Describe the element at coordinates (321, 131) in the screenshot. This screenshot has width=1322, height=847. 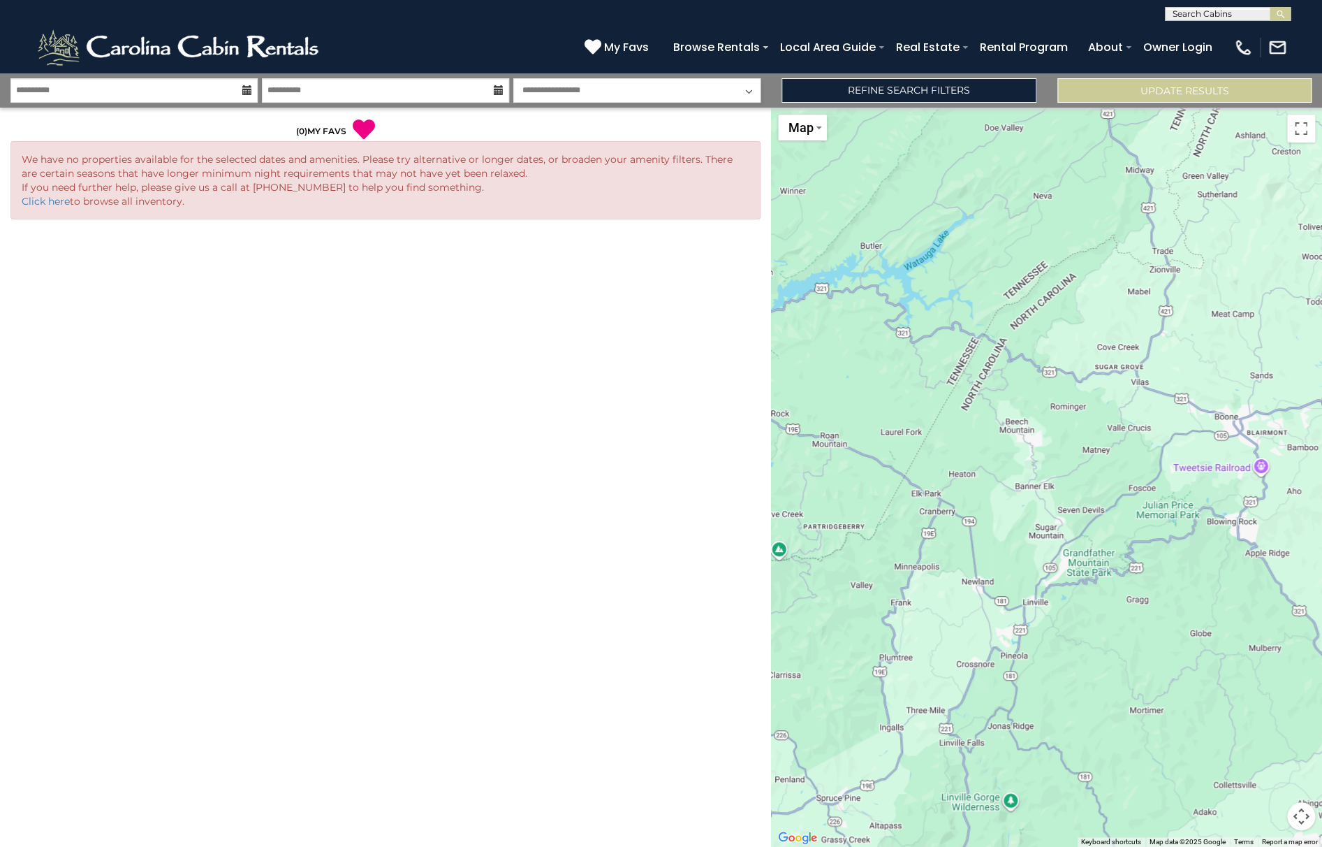
I see `a: (0)MY FAVS` at that location.